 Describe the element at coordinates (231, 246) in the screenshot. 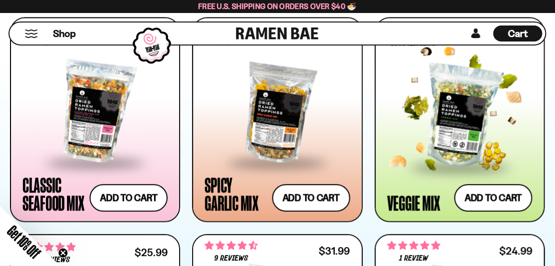

I see `span: 4.56 stars` at that location.